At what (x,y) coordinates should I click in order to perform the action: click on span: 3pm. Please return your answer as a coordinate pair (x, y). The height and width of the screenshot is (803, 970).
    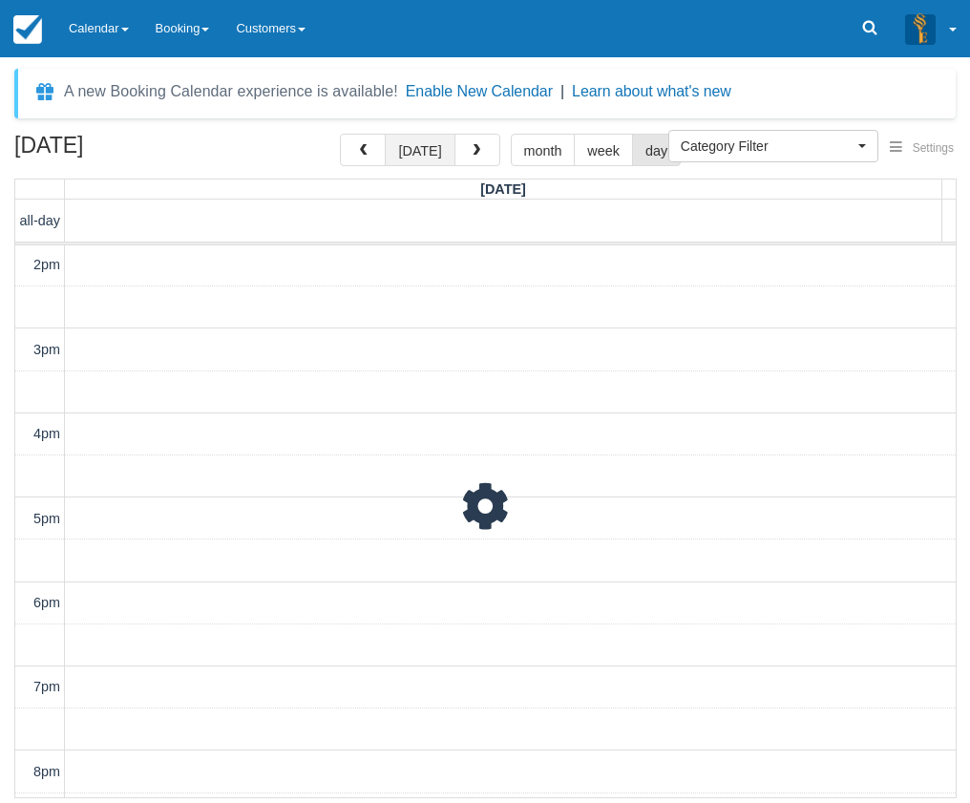
    Looking at the image, I should click on (47, 350).